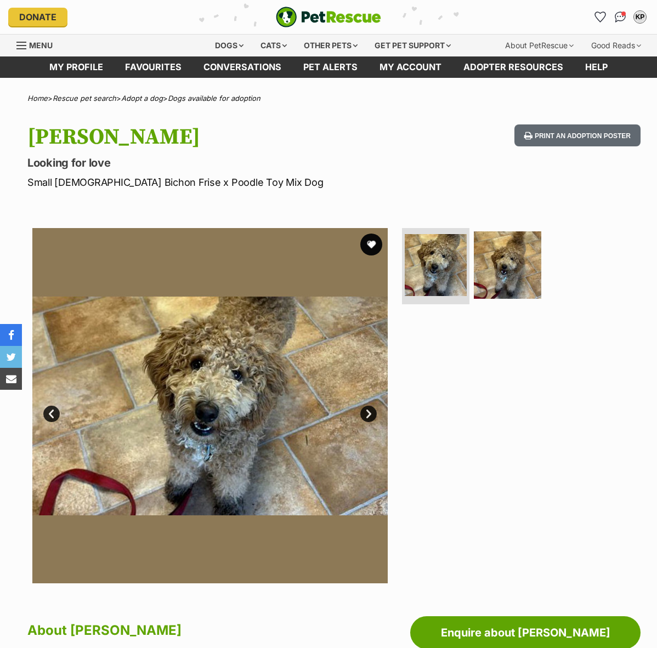 The width and height of the screenshot is (657, 648). What do you see at coordinates (640, 17) in the screenshot?
I see `button: My account` at bounding box center [640, 17].